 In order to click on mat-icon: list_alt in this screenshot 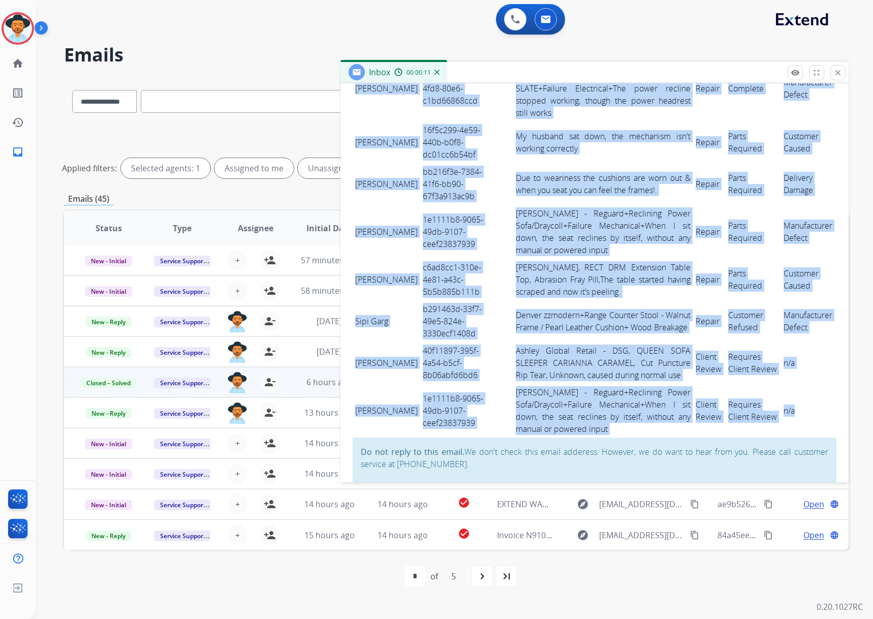, I will do `click(18, 93)`.